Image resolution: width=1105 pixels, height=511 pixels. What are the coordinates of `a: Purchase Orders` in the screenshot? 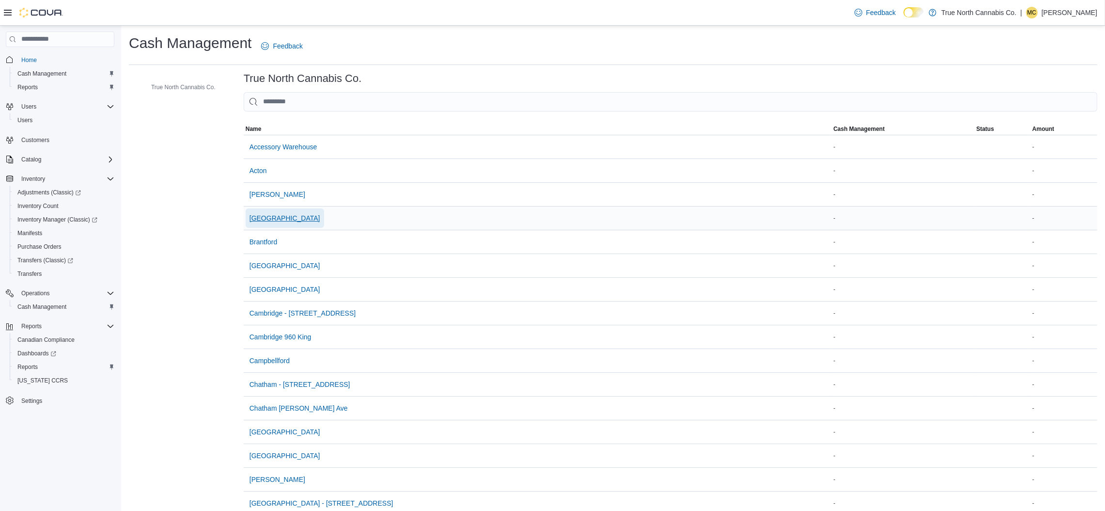 It's located at (39, 247).